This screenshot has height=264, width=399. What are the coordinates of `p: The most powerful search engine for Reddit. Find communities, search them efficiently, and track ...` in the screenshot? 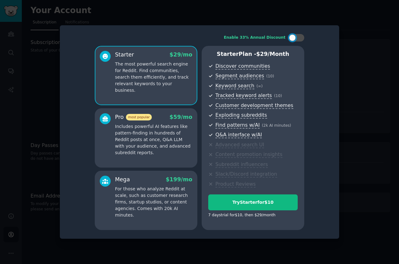 It's located at (154, 77).